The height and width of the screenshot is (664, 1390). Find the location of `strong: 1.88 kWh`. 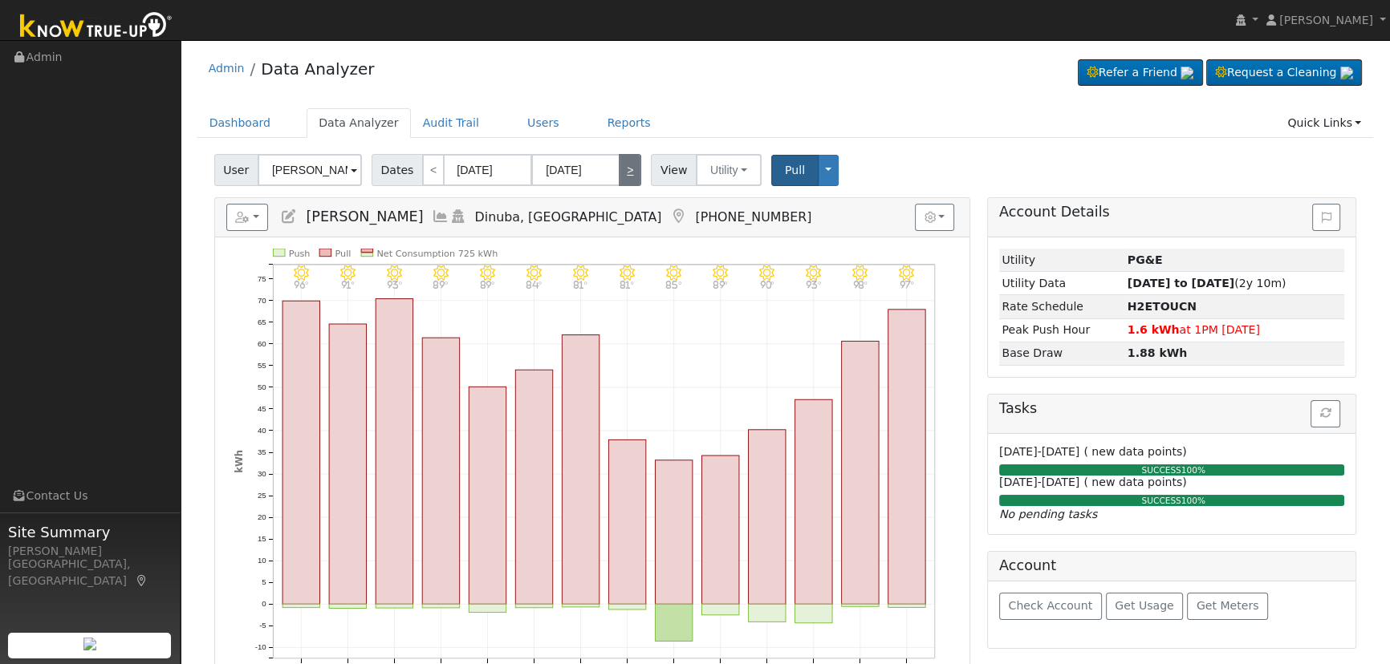

strong: 1.88 kWh is located at coordinates (1157, 353).